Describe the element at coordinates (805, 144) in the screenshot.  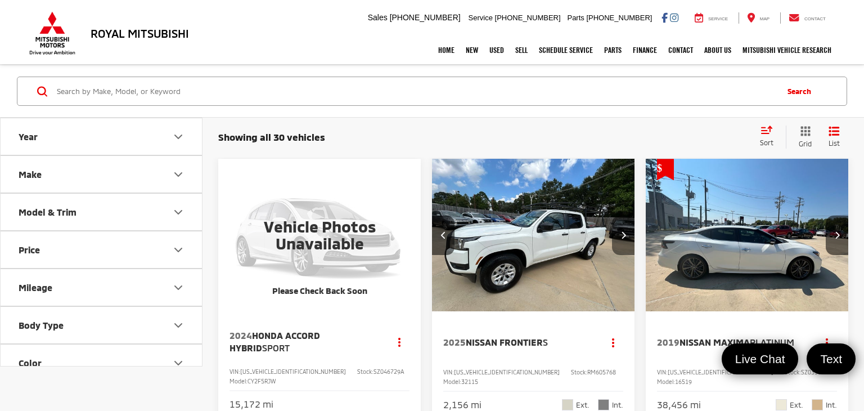
I see `span: Grid` at that location.